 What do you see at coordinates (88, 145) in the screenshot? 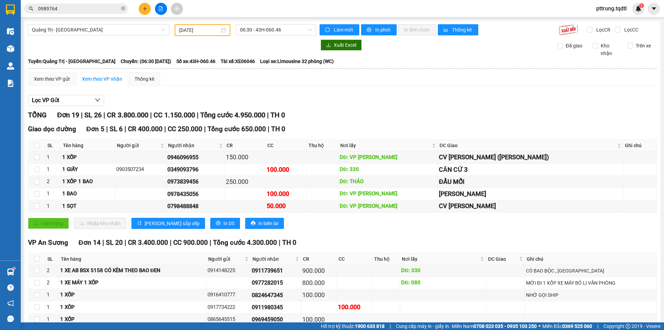
I see `th: Tên hàng` at bounding box center [88, 145].